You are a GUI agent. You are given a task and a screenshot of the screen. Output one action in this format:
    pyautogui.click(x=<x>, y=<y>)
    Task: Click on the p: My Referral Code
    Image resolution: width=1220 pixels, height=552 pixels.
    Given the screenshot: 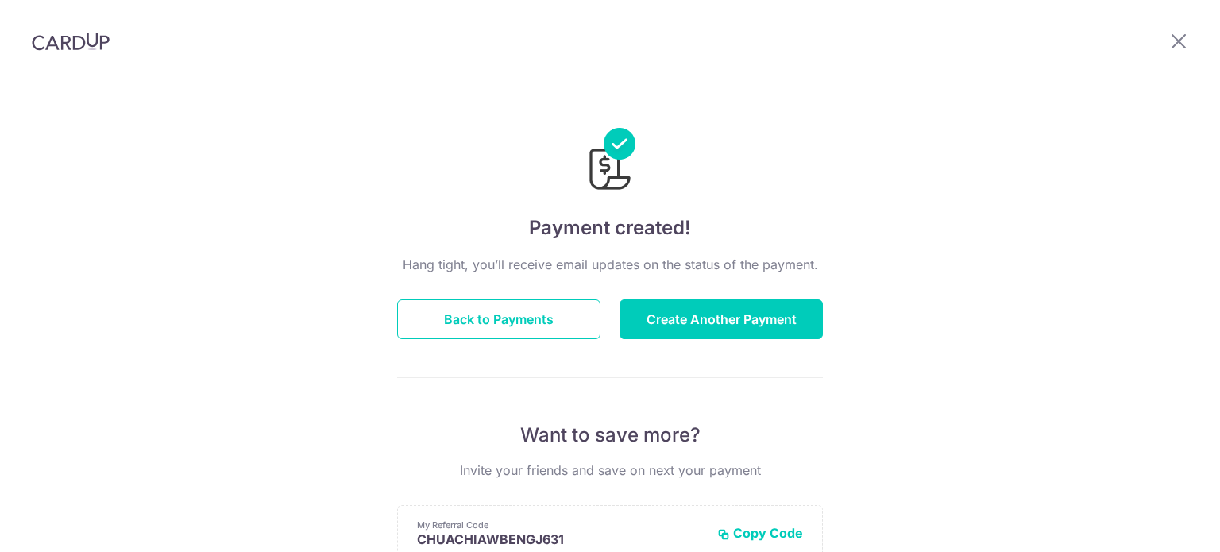 What is the action you would take?
    pyautogui.click(x=561, y=525)
    